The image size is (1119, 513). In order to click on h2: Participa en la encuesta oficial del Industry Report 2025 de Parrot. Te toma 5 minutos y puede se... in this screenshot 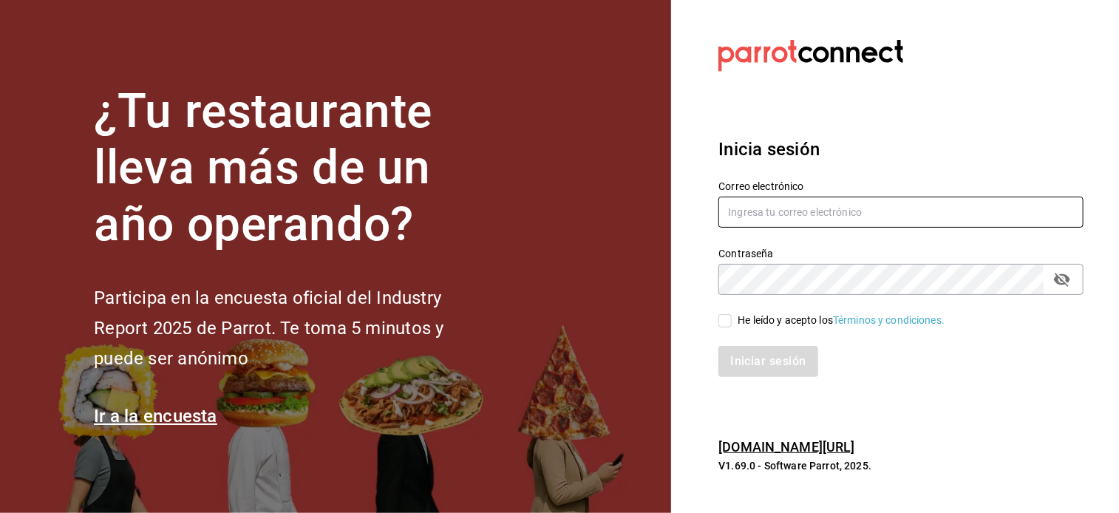, I will do `click(293, 328)`.